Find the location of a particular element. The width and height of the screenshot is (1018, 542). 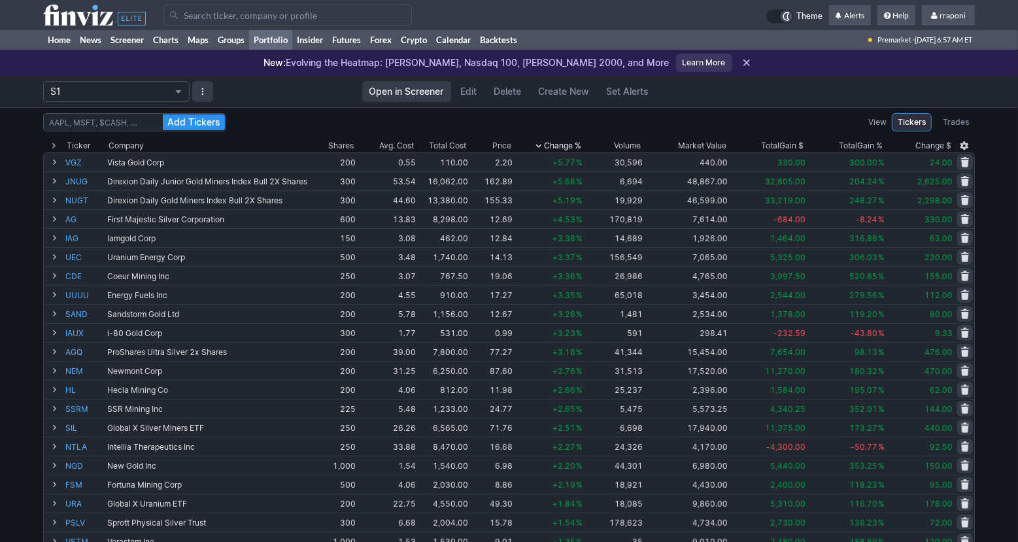

td: 17.27 is located at coordinates (492, 294).